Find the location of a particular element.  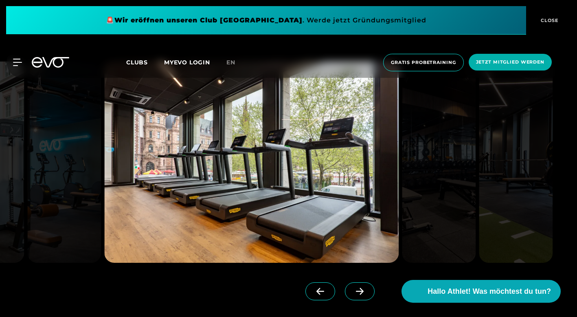

span: en is located at coordinates (231, 62).